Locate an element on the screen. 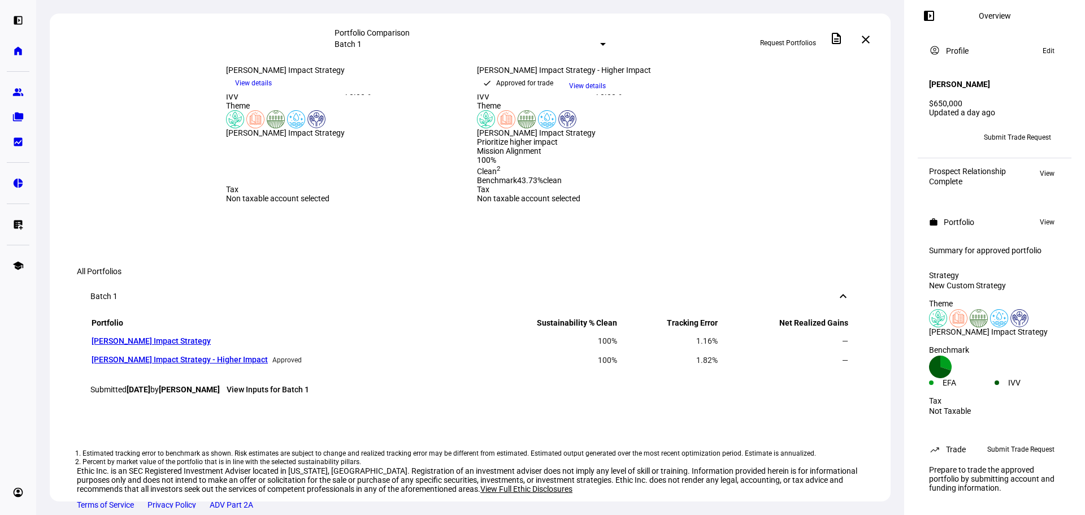 This screenshot has height=515, width=1085. div: Overview is located at coordinates (994, 16).